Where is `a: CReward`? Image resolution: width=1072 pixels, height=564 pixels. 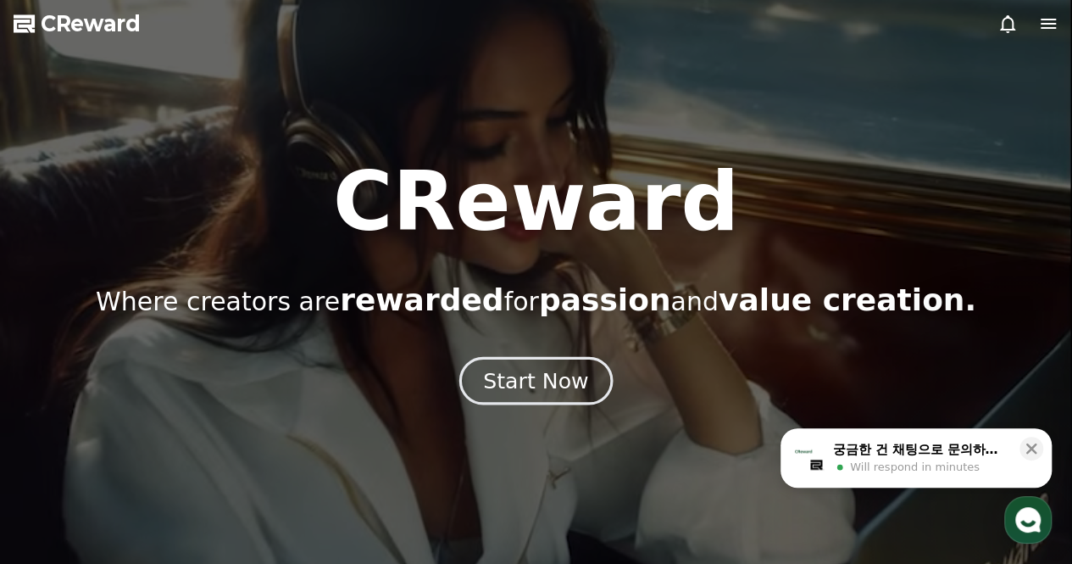
a: CReward is located at coordinates (77, 24).